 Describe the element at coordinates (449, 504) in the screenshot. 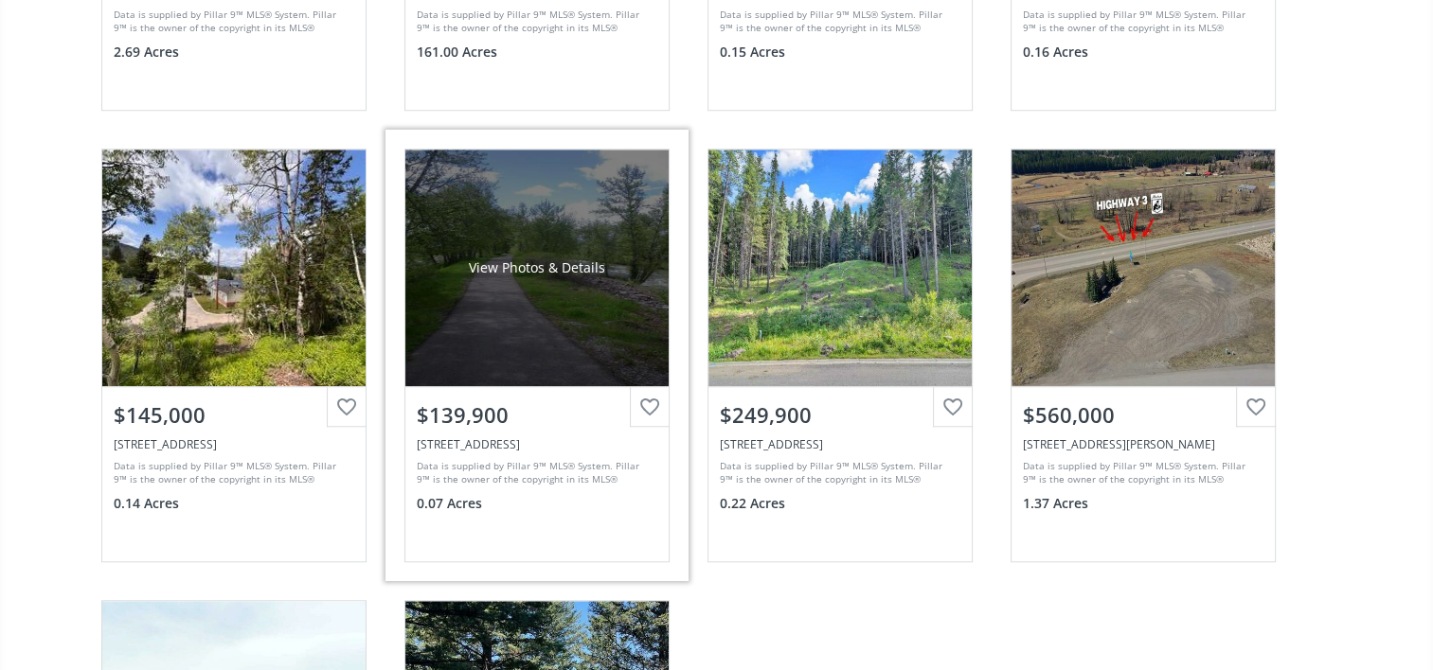

I see `span: 0.07 Acres` at that location.